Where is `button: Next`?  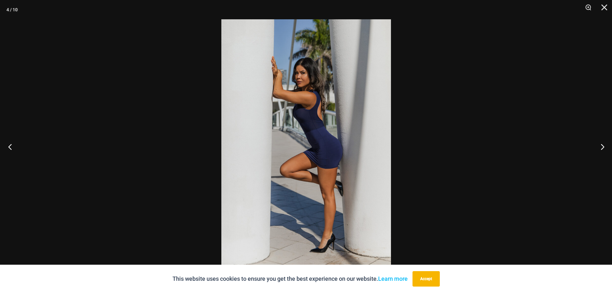
button: Next is located at coordinates (600, 146).